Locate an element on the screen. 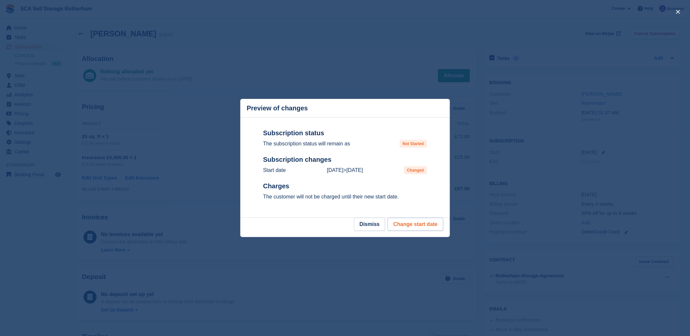 The image size is (690, 336). span: Changed is located at coordinates (415, 170).